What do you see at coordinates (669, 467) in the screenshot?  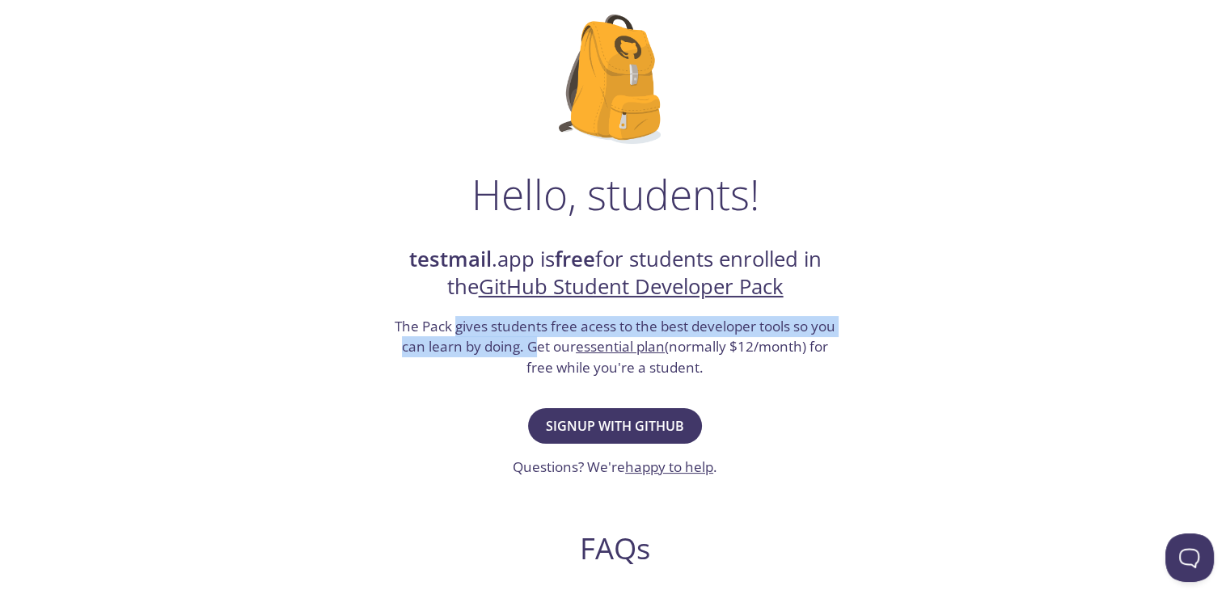 I see `a: happy to help` at bounding box center [669, 467].